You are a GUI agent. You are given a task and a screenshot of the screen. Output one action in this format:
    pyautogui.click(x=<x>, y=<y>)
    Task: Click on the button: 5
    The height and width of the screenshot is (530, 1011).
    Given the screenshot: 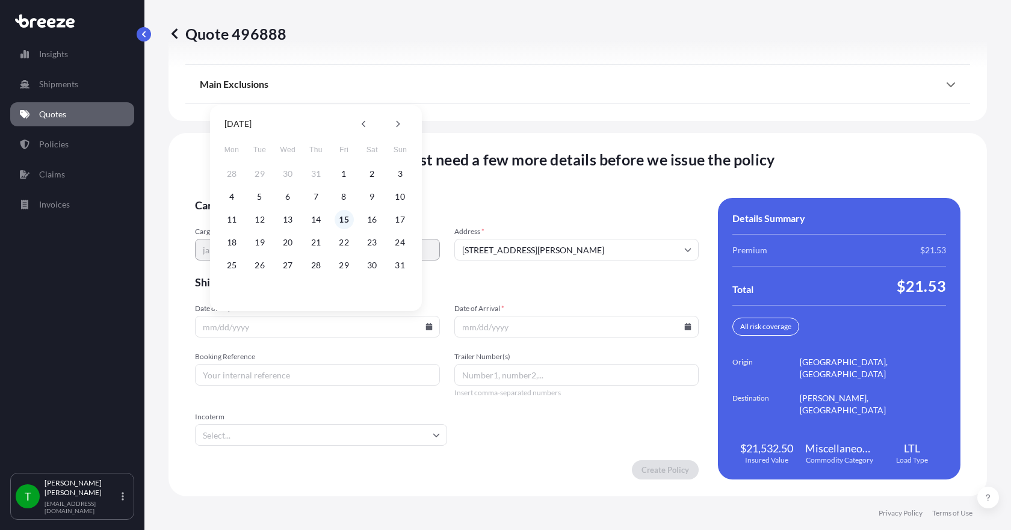 What is the action you would take?
    pyautogui.click(x=260, y=197)
    